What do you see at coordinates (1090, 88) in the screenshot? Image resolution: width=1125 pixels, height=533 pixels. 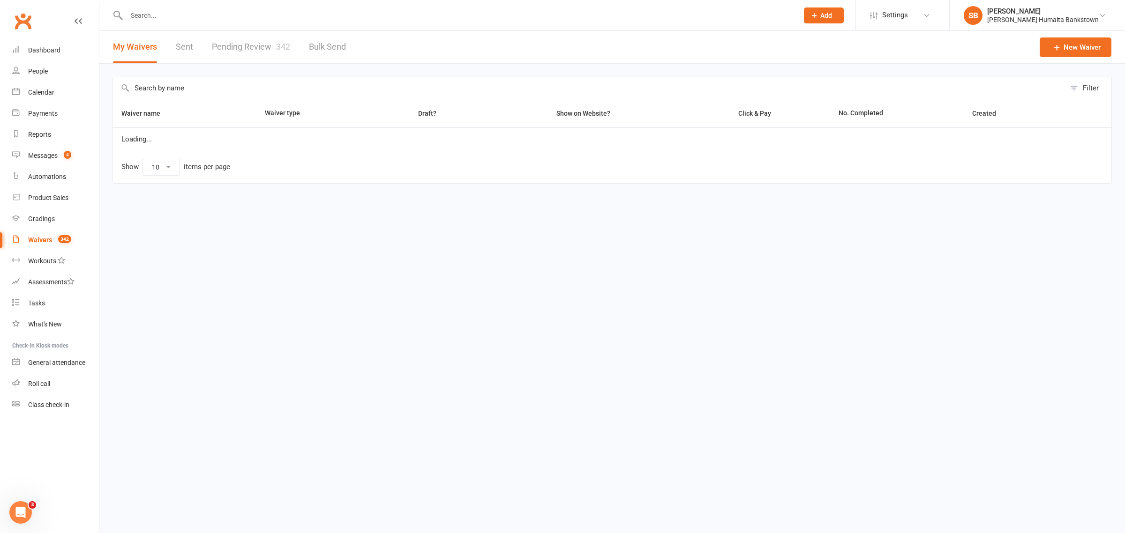 I see `div: Filter` at bounding box center [1090, 88].